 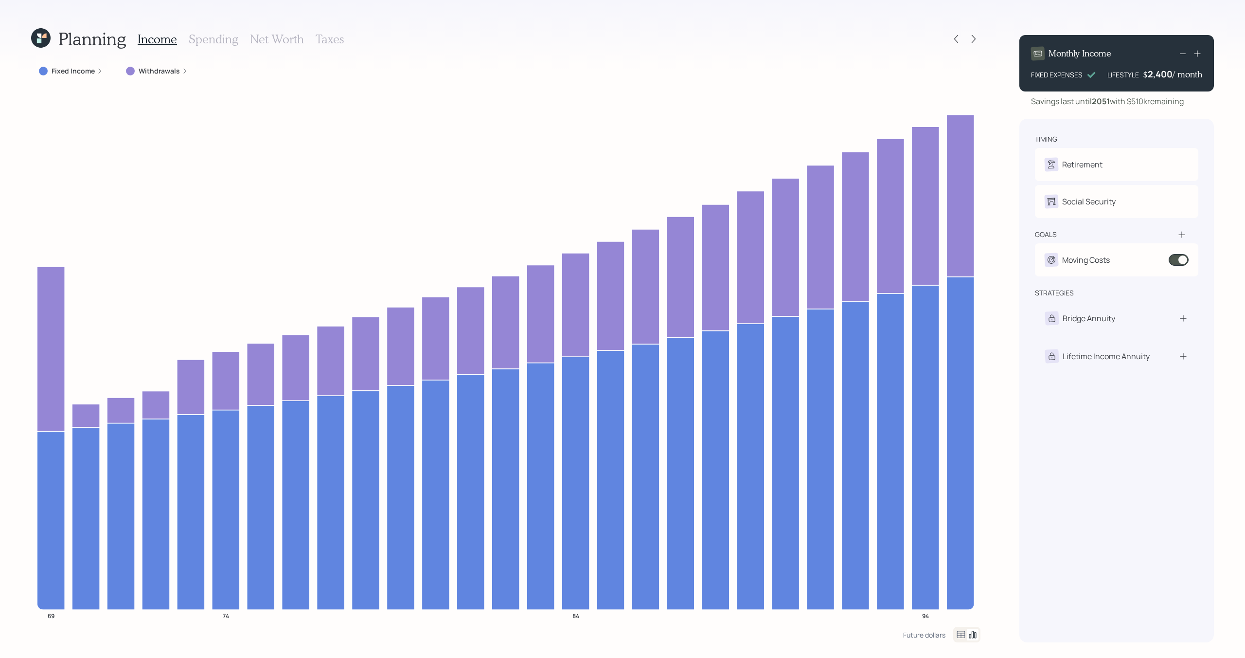 I want to click on tspan: 84, so click(x=576, y=615).